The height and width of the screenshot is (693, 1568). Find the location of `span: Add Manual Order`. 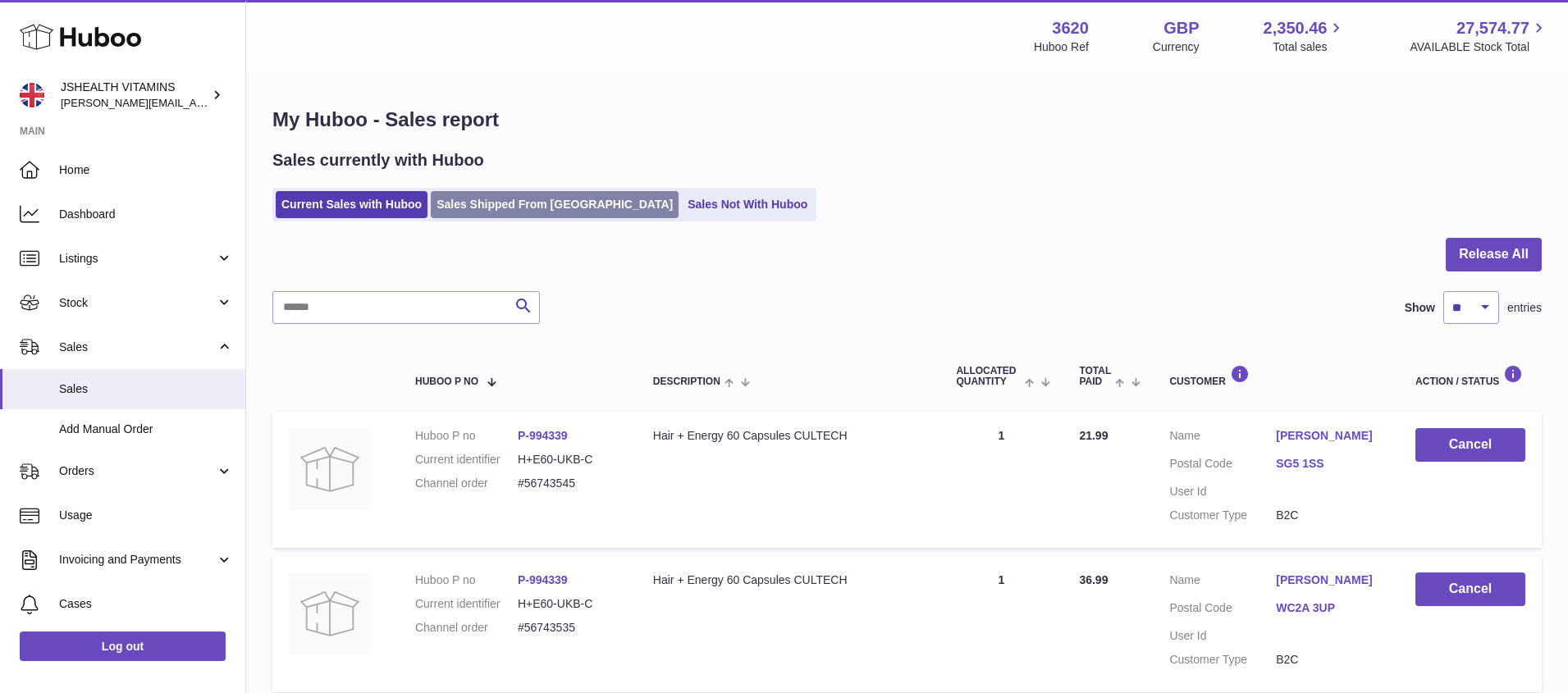

span: Add Manual Order is located at coordinates (146, 429).